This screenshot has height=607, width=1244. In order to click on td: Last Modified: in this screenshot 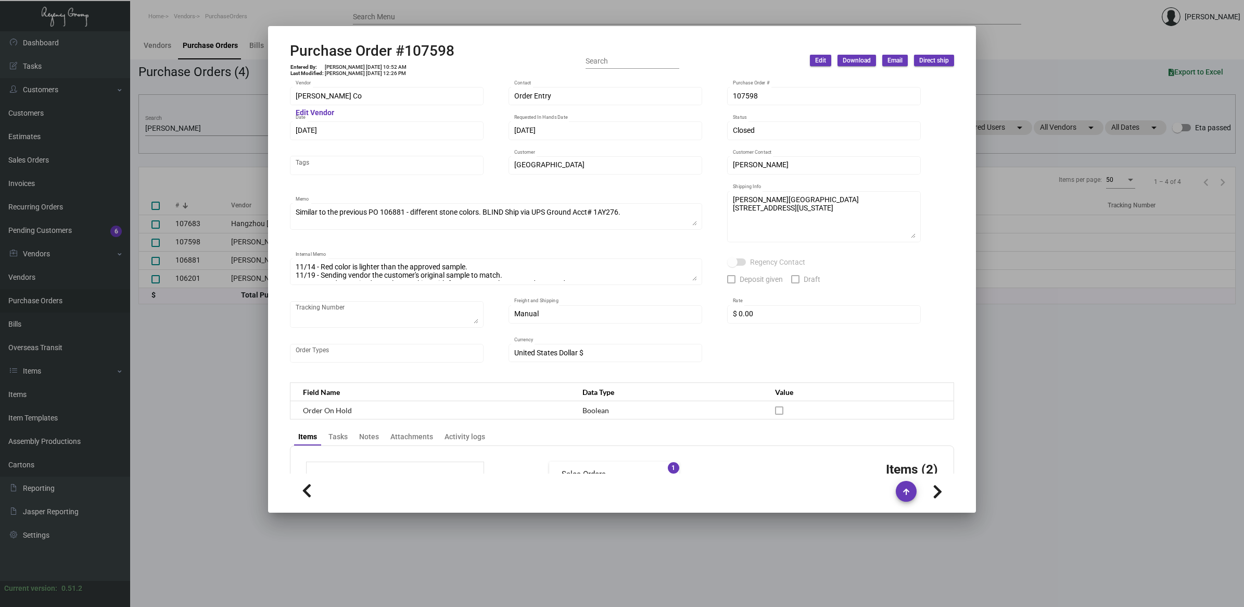, I will do `click(307, 73)`.